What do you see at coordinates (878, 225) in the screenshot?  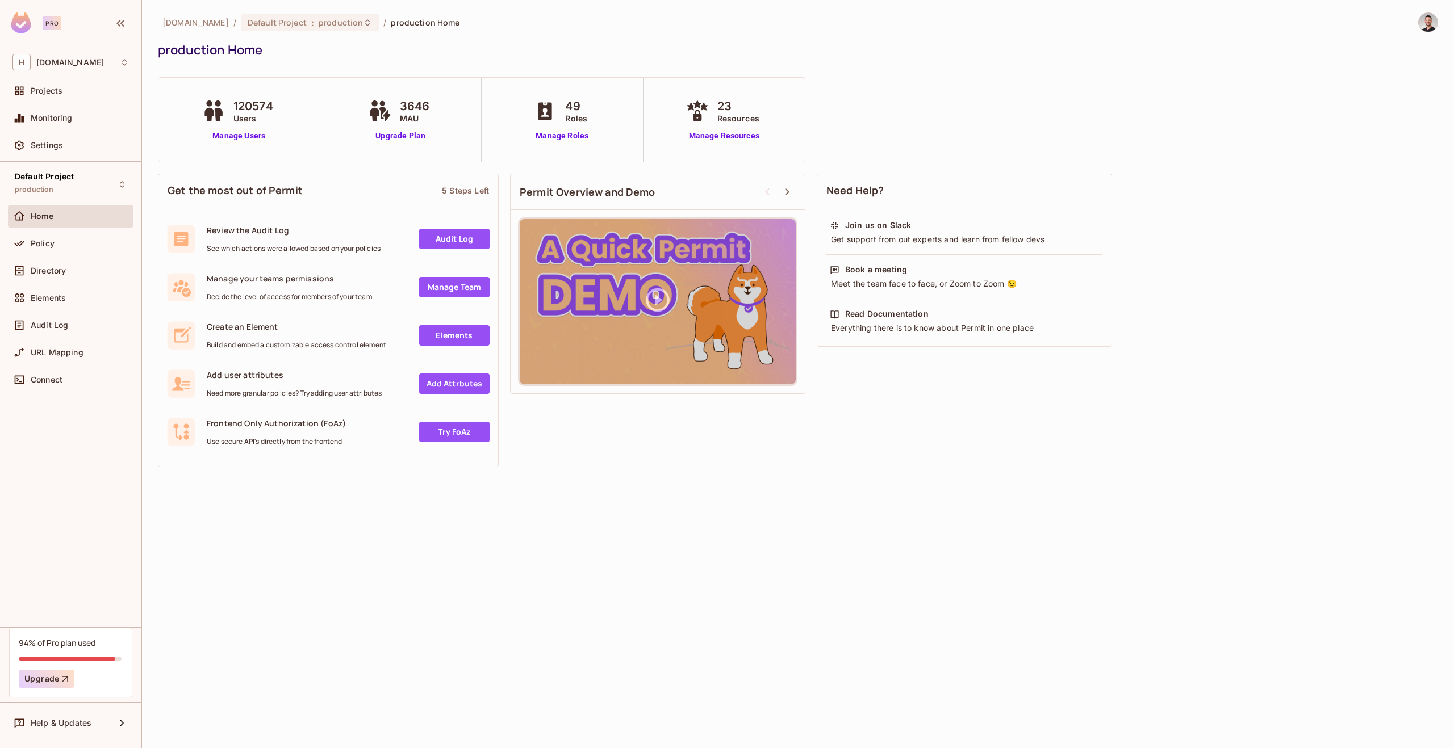 I see `div: Join us on Slack` at bounding box center [878, 225].